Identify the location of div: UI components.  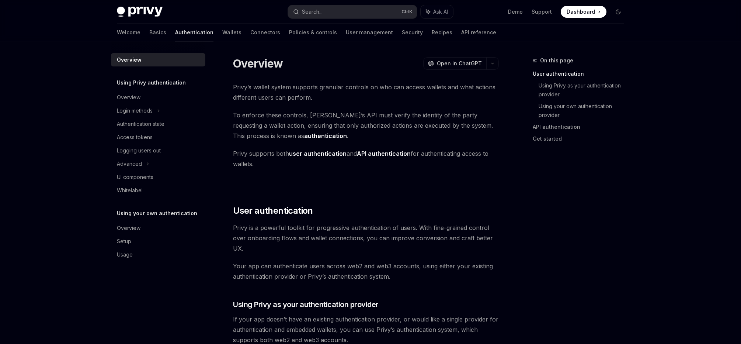
(135, 177).